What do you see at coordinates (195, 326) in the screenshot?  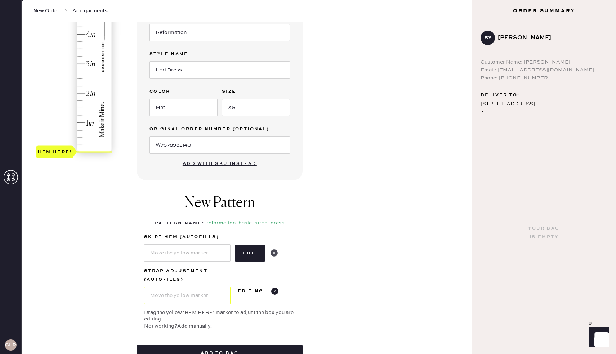 I see `button: Add manually.` at bounding box center [195, 326].